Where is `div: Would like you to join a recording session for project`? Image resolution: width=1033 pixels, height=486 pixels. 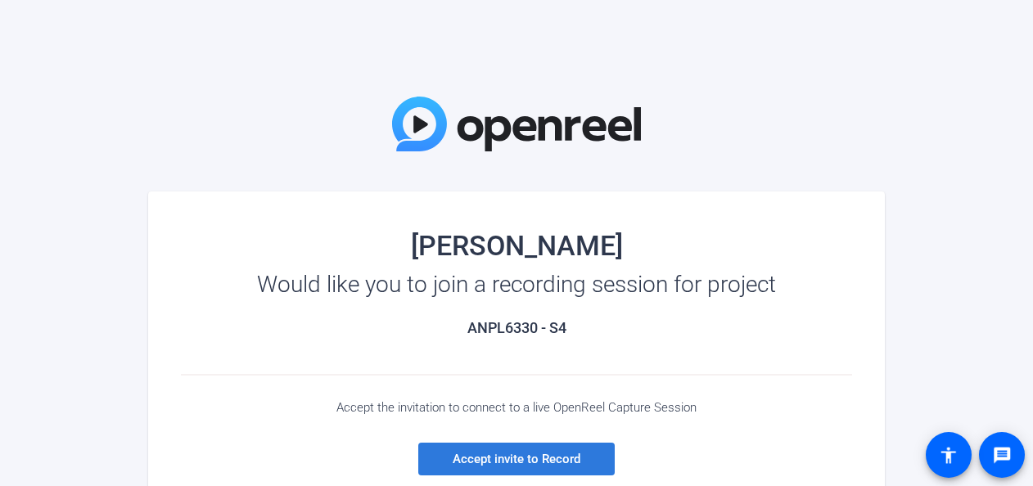 div: Would like you to join a recording session for project is located at coordinates (517, 285).